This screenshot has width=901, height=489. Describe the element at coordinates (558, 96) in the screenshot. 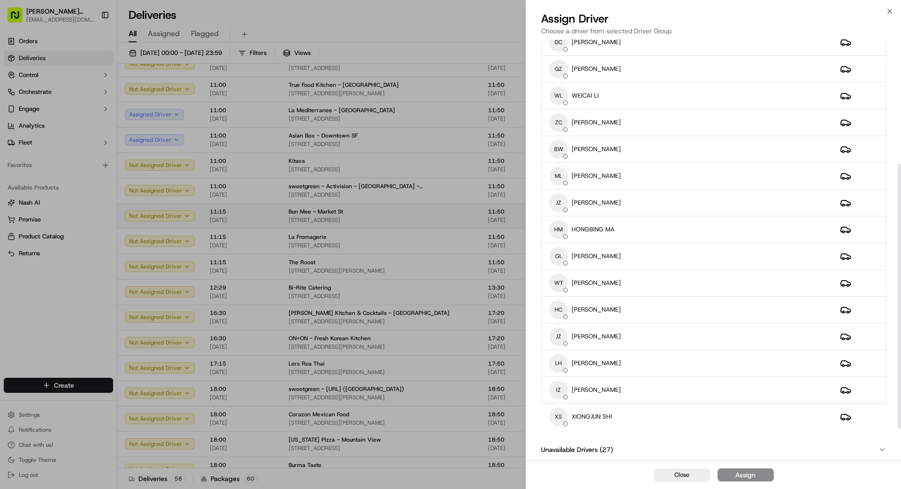

I see `span: WL` at that location.